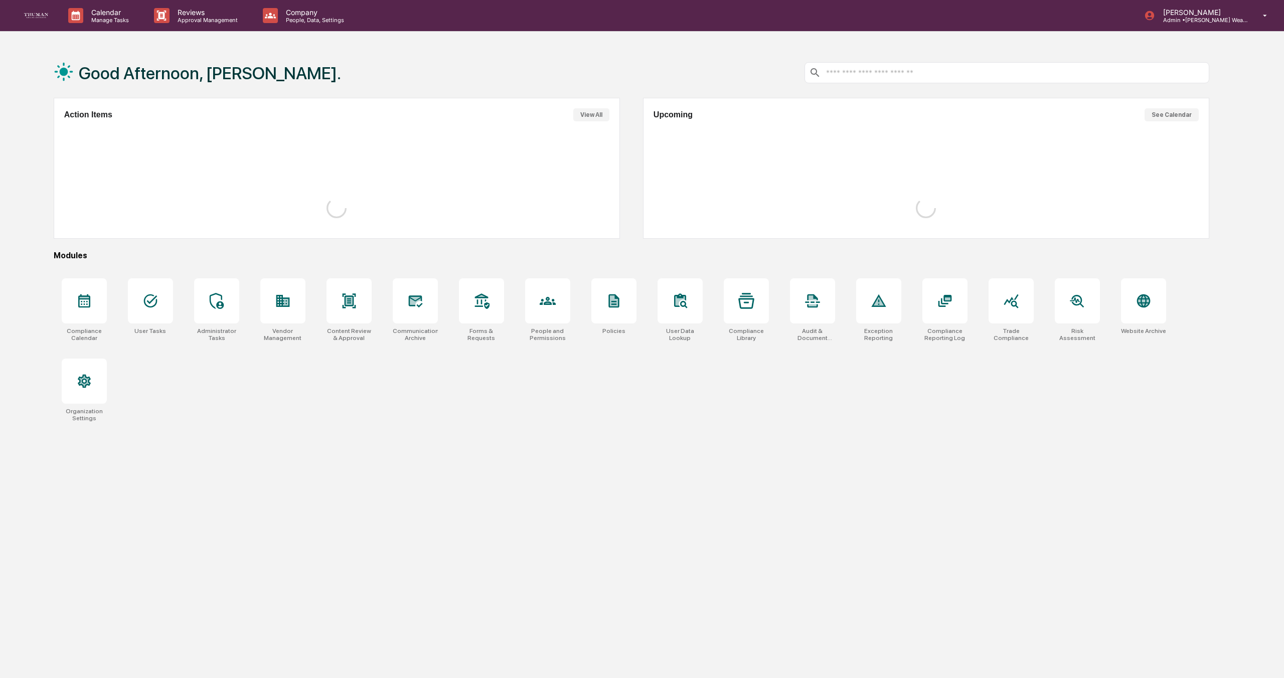 This screenshot has height=678, width=1284. Describe the element at coordinates (349, 335) in the screenshot. I see `div: Content Review & Approval` at that location.